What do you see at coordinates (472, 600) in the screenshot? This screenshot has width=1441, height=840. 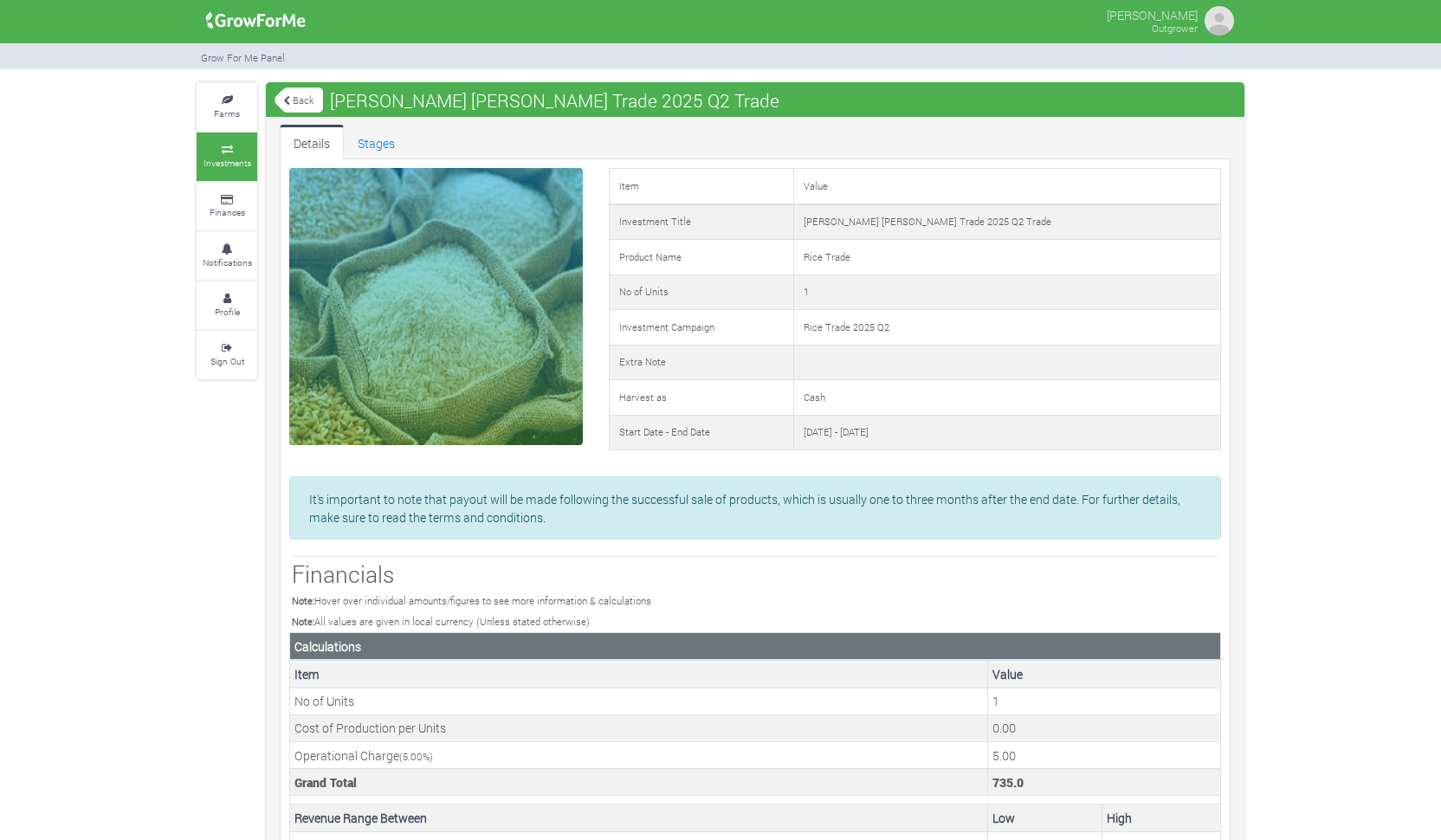 I see `small: Hover over individual amounts/figures to see more information & calculations` at bounding box center [472, 600].